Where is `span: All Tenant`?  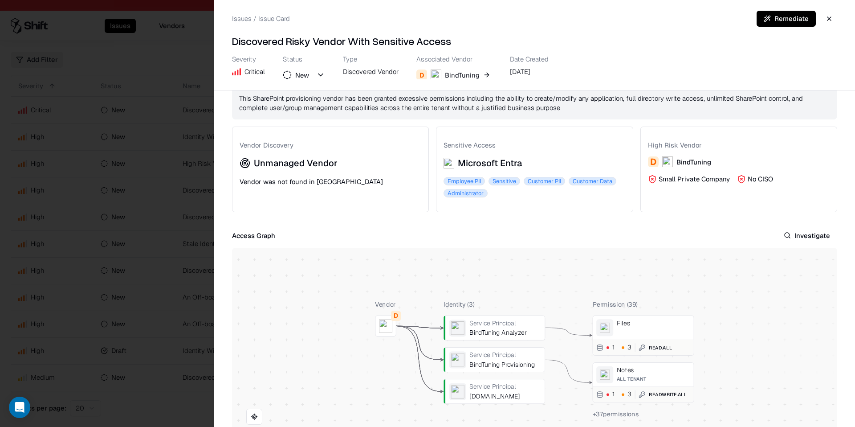 span: All Tenant is located at coordinates (632, 379).